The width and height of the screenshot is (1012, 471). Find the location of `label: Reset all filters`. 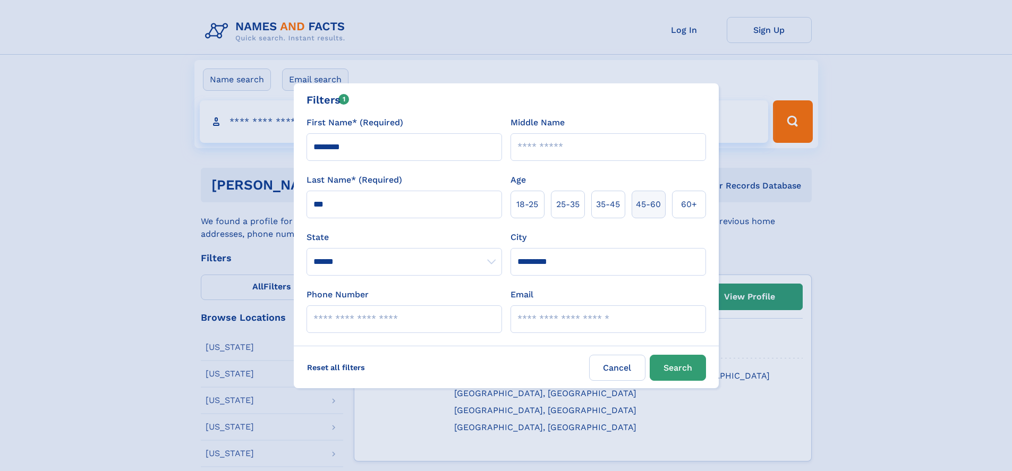

label: Reset all filters is located at coordinates (336, 368).